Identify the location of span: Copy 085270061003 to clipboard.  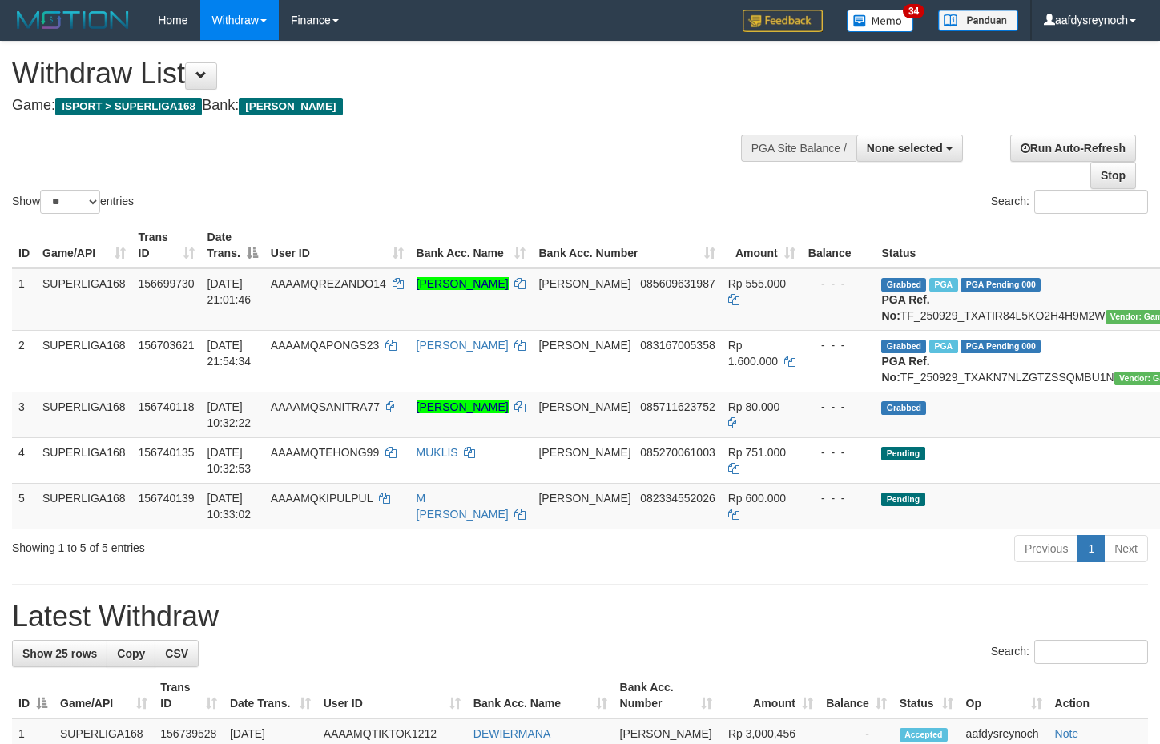
(677, 453).